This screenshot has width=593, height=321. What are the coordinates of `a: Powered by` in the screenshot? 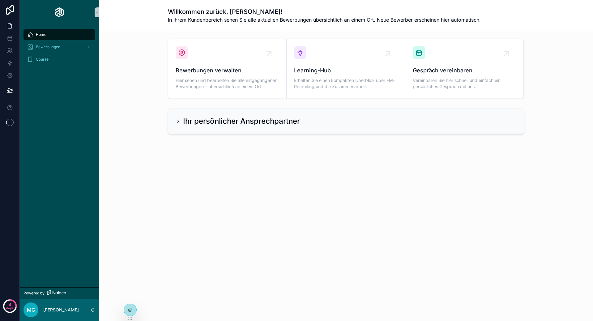 It's located at (59, 293).